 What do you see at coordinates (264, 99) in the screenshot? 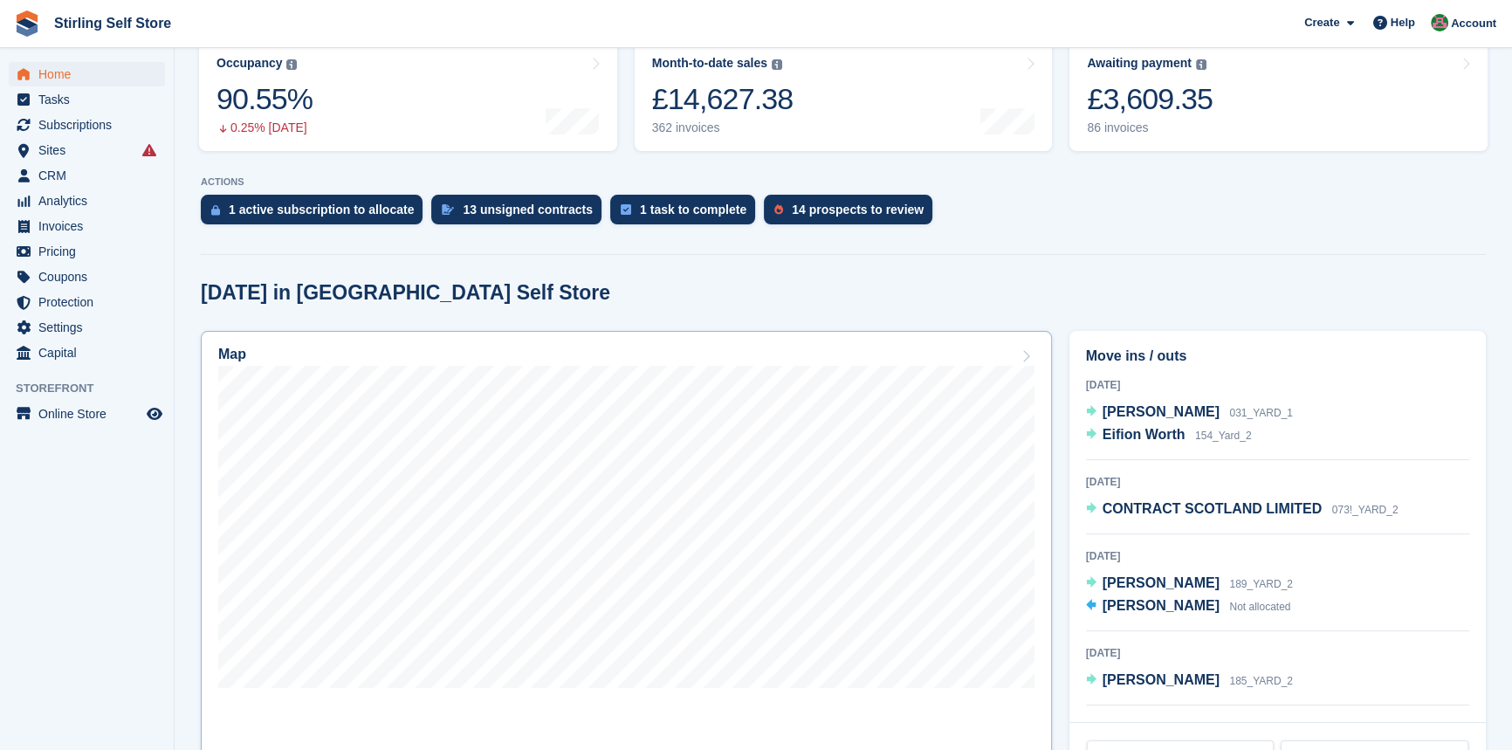
I see `div: 90.55%` at bounding box center [264, 99].